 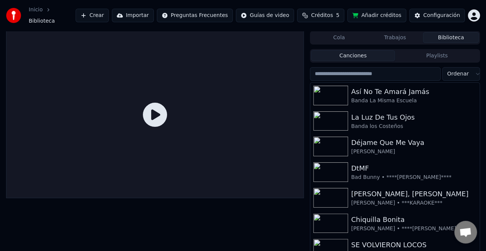 I want to click on div: Chiquilla Bonita, so click(x=414, y=220).